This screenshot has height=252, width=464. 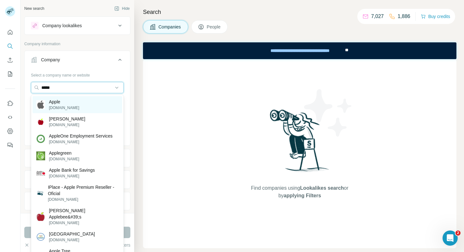 What do you see at coordinates (41, 156) in the screenshot?
I see `img: Applegreen` at bounding box center [41, 156].